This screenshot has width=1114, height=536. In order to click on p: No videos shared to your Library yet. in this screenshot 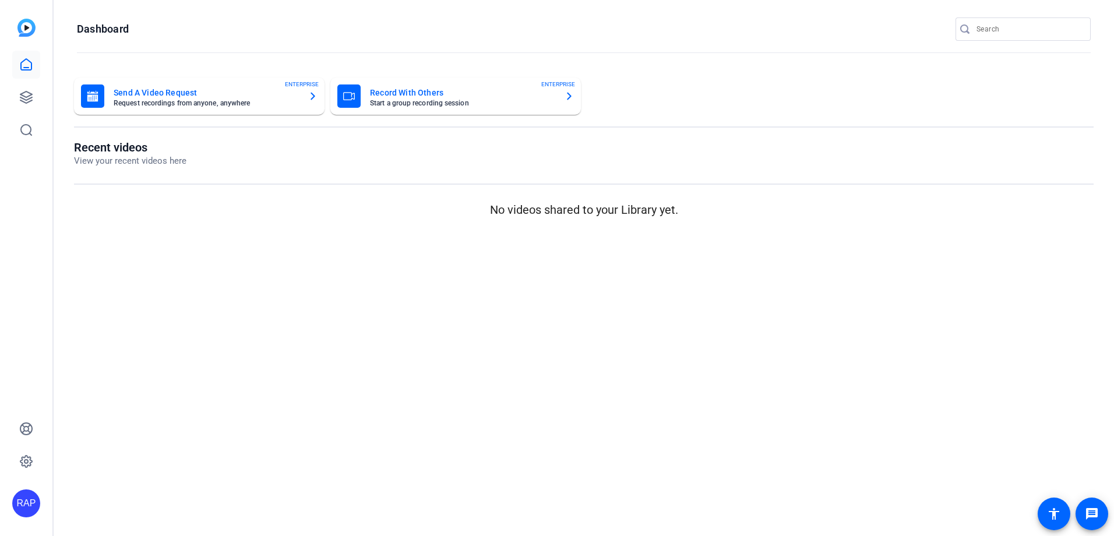, I will do `click(584, 210)`.